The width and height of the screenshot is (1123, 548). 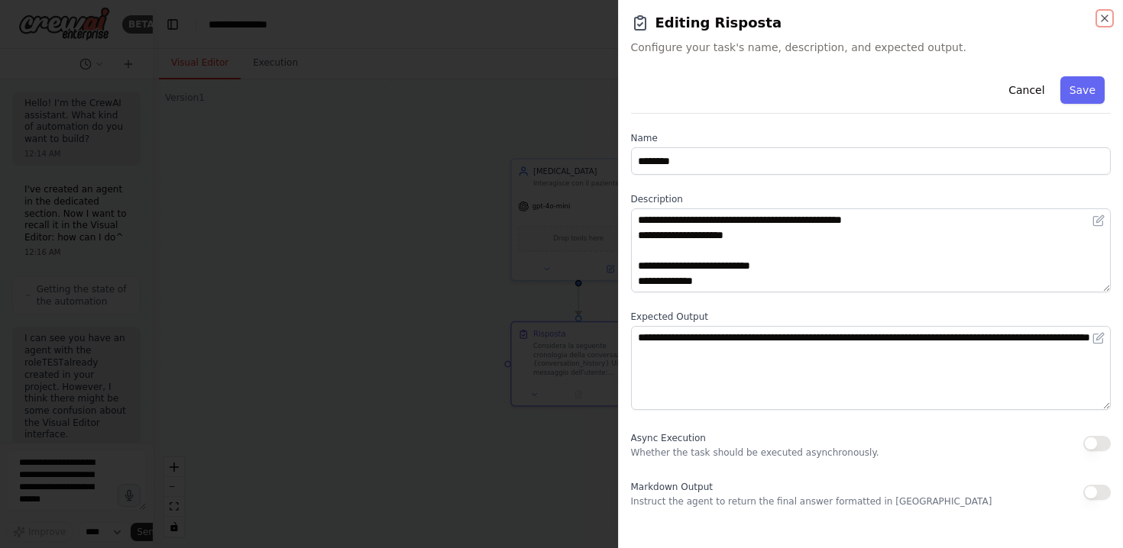 I want to click on span: Markdown Output, so click(x=671, y=487).